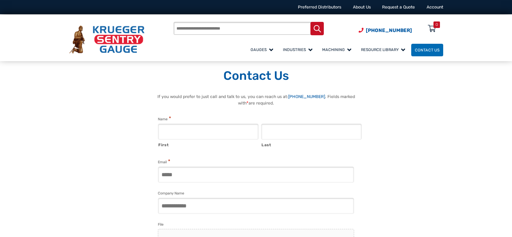 The height and width of the screenshot is (237, 512). Describe the element at coordinates (299, 49) in the screenshot. I see `a: Industries` at that location.